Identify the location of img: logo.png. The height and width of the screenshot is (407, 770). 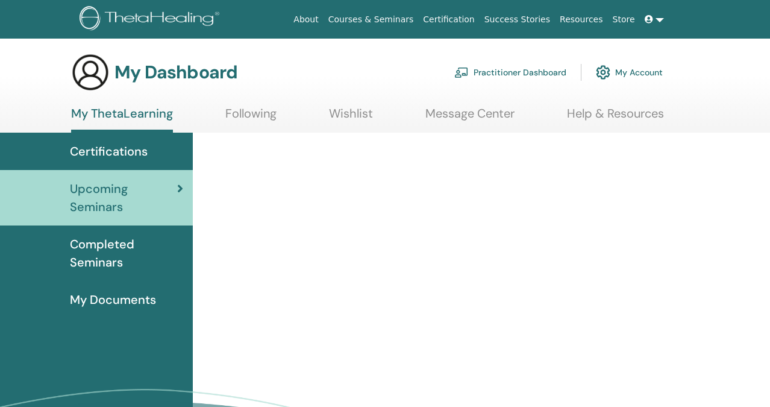
(151, 19).